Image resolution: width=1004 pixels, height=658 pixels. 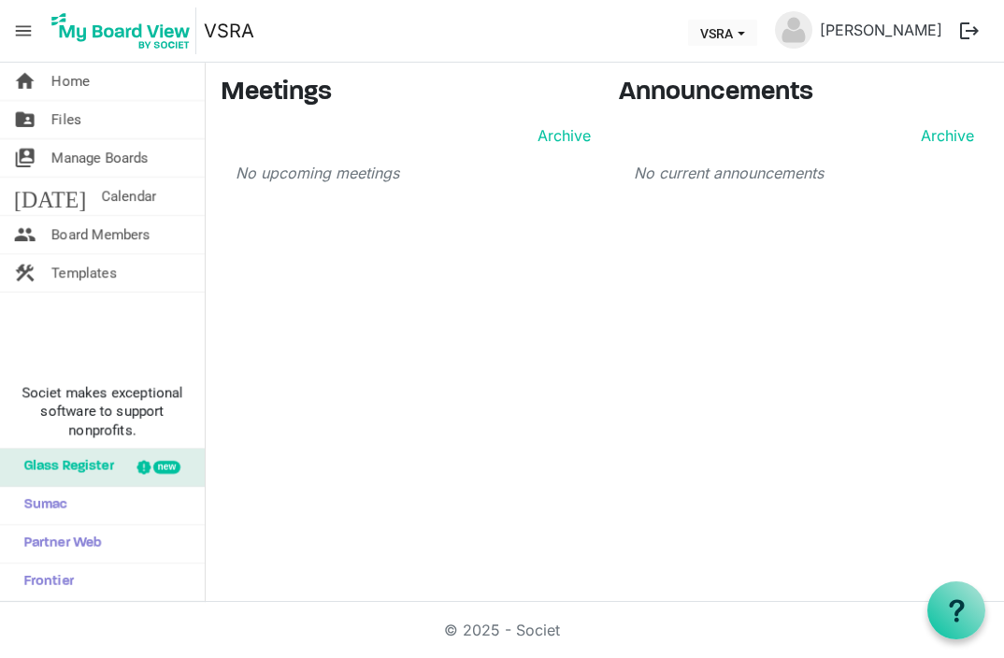 I want to click on p: No current announcements, so click(x=804, y=173).